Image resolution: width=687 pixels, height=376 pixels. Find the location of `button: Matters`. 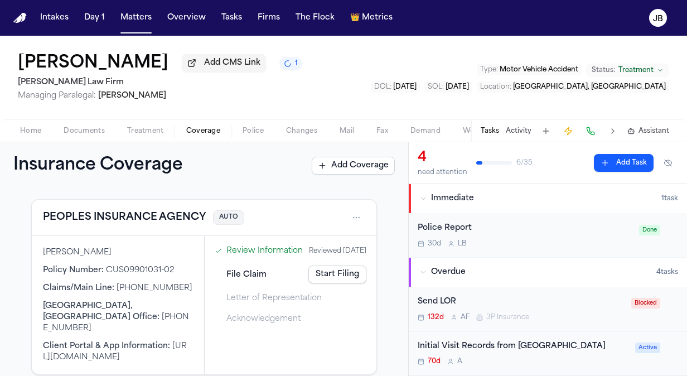

button: Matters is located at coordinates (136, 18).